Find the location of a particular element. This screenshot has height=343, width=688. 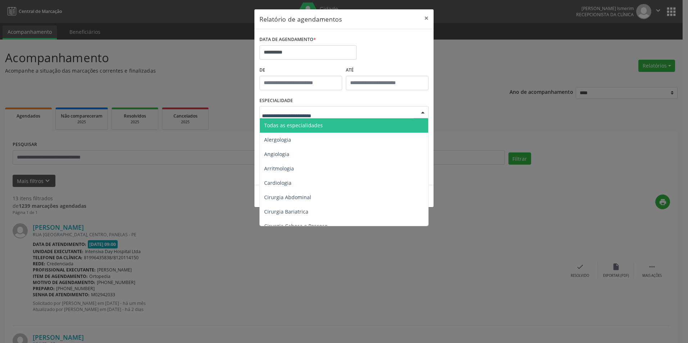

label: ESPECIALIDADE is located at coordinates (276, 101).